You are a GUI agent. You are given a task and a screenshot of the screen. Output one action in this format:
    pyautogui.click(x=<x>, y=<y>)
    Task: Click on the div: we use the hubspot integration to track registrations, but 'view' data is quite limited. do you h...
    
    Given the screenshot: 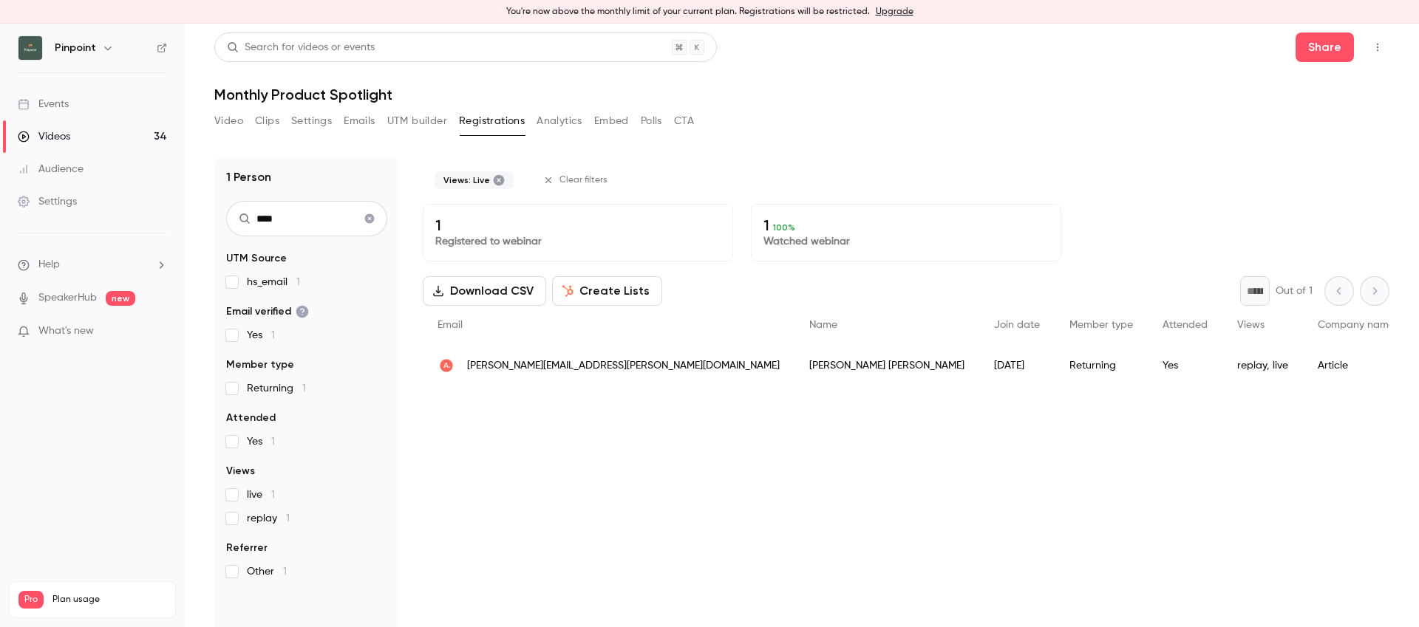 What is the action you would take?
    pyautogui.click(x=168, y=183)
    